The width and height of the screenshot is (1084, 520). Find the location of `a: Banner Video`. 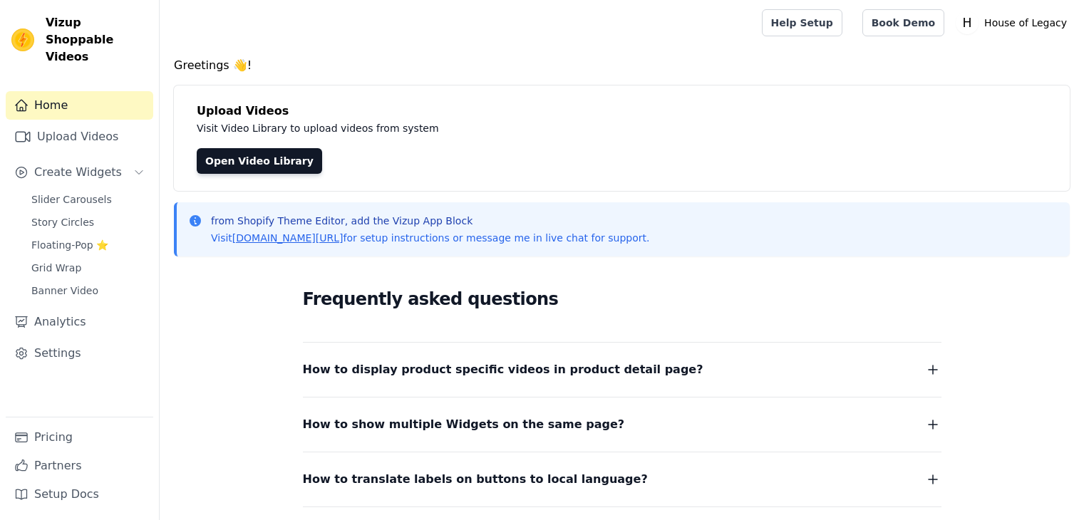

a: Banner Video is located at coordinates (88, 291).